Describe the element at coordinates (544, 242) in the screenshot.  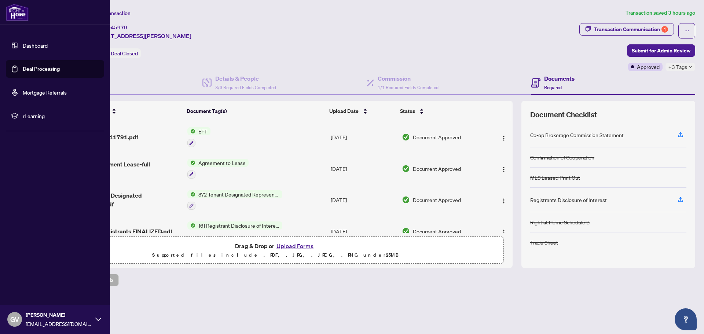
I see `div: Trade Sheet` at that location.